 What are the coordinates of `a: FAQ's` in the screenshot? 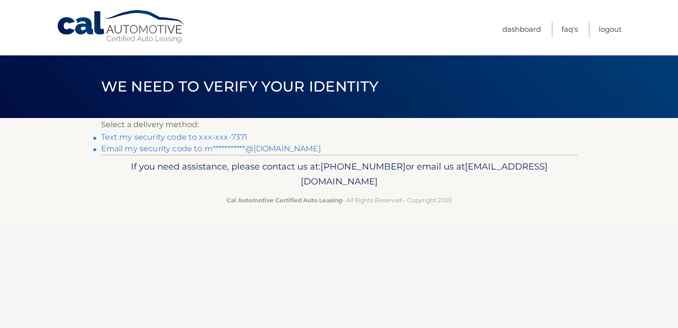 It's located at (570, 29).